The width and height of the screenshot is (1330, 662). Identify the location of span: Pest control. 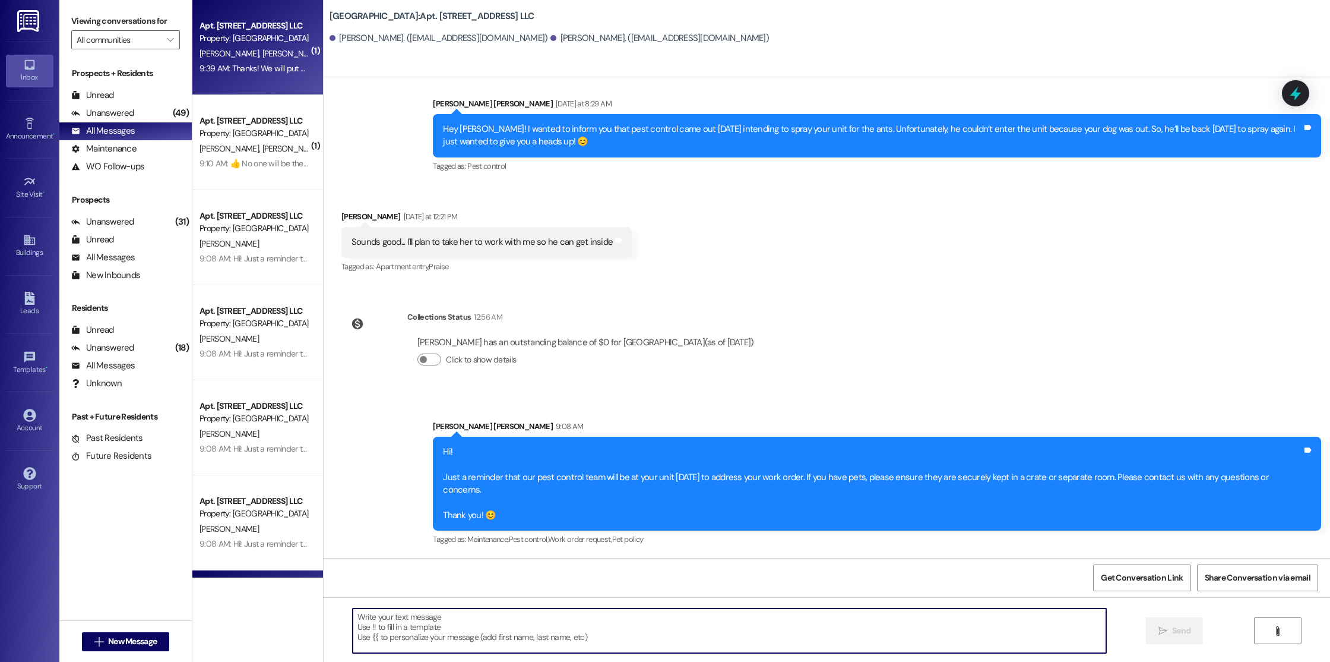
(486, 166).